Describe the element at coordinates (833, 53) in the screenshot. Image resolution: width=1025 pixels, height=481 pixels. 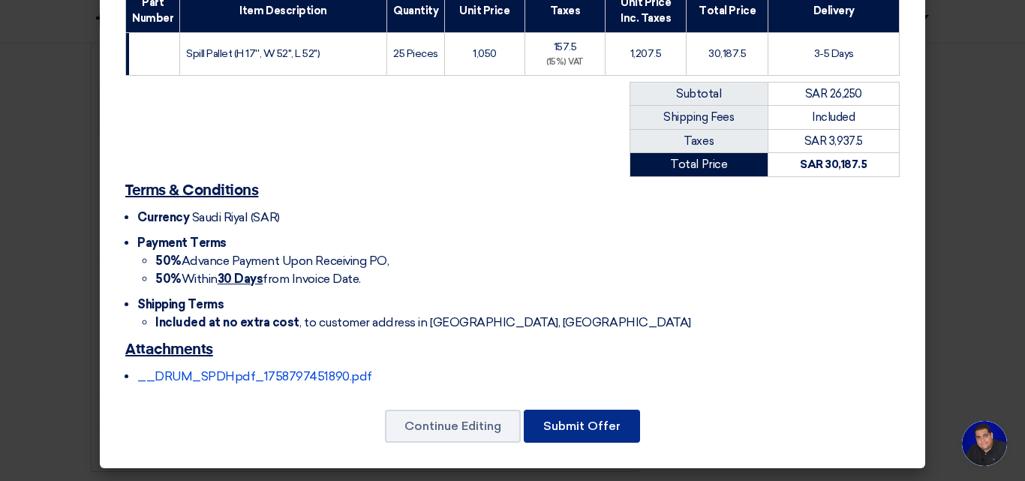
I see `span: 3-5 Days` at that location.